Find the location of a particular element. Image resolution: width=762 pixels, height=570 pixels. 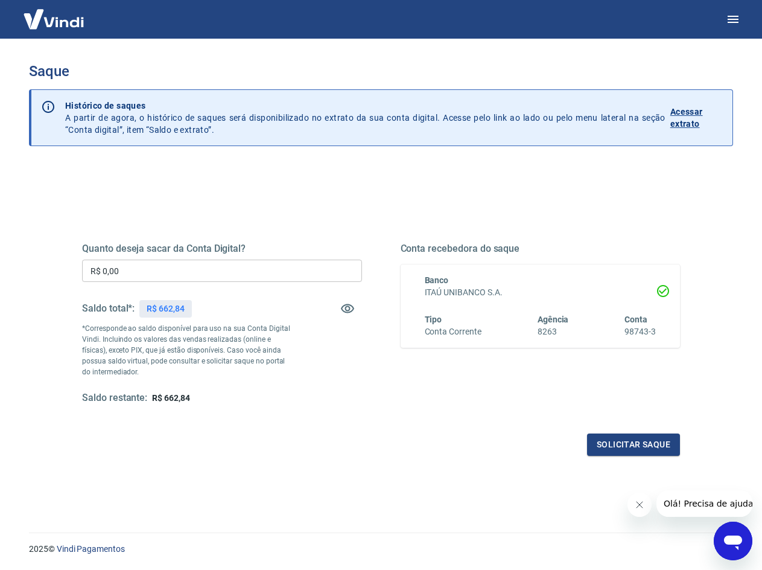

span: Tipo is located at coordinates (433, 319).